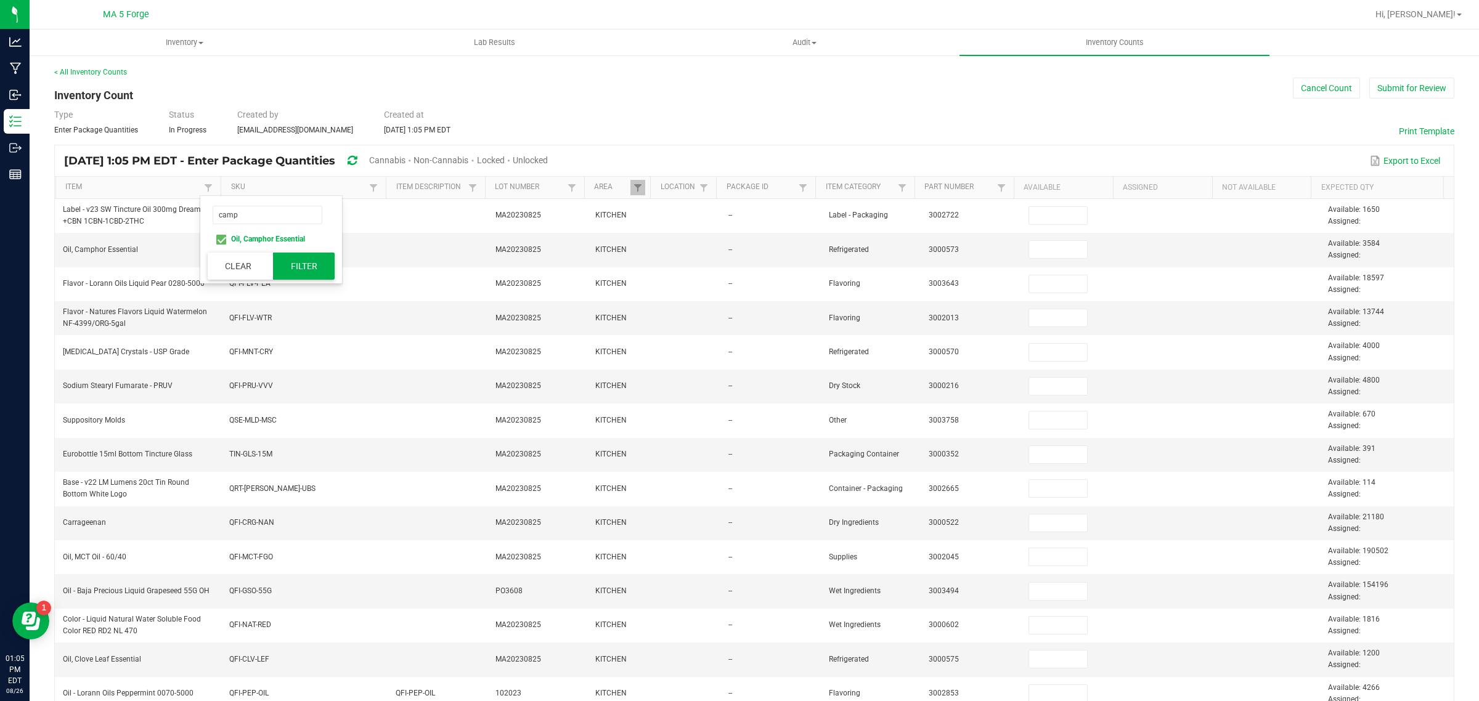 This screenshot has width=1479, height=701. I want to click on th: Assigned, so click(1162, 188).